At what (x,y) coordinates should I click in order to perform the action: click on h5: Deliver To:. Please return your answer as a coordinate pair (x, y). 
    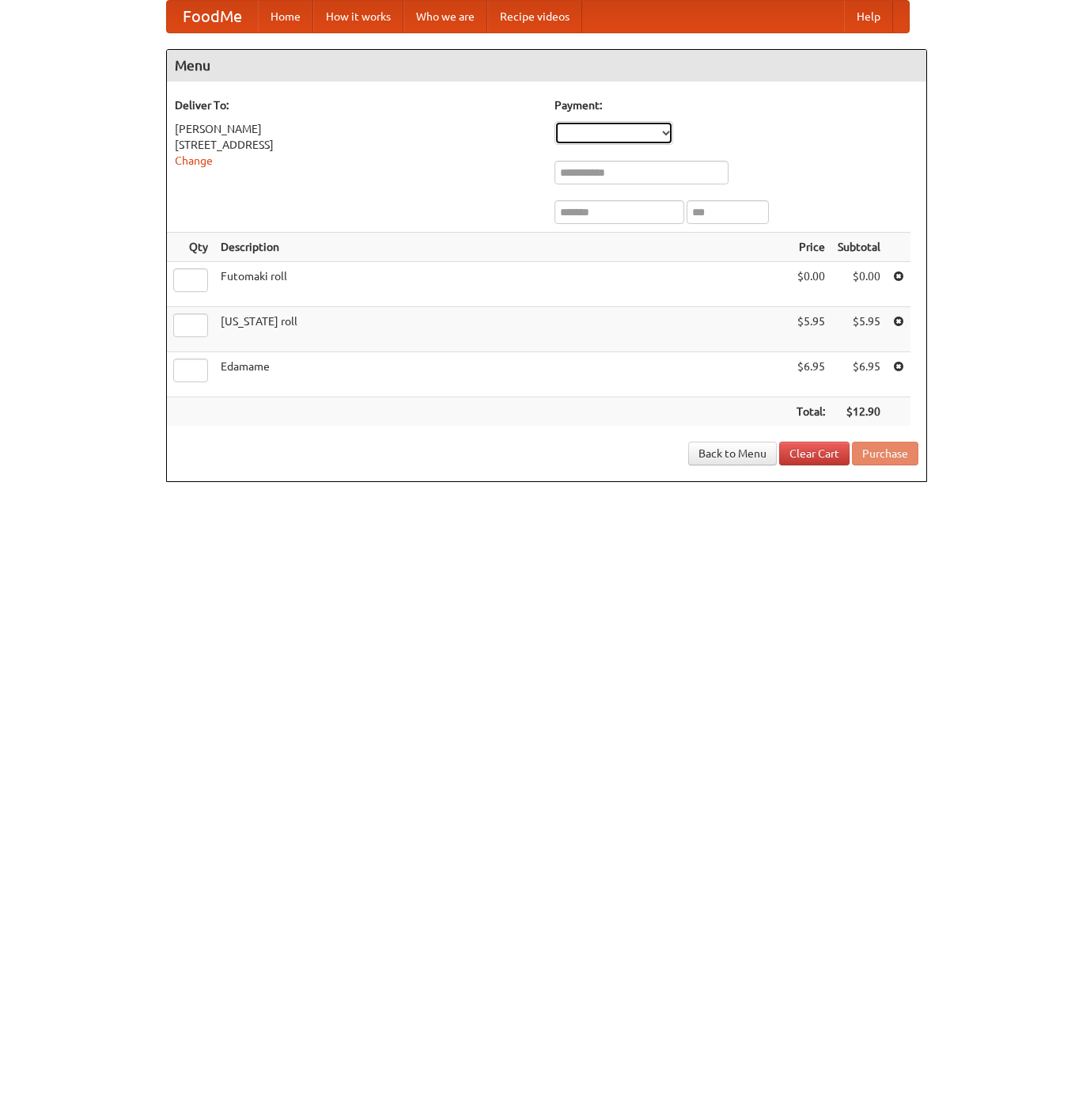
    Looking at the image, I should click on (357, 105).